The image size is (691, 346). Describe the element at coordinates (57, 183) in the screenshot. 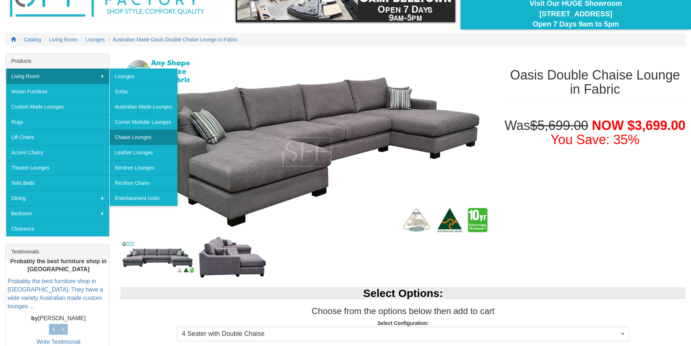

I see `a: Sofa Beds` at that location.